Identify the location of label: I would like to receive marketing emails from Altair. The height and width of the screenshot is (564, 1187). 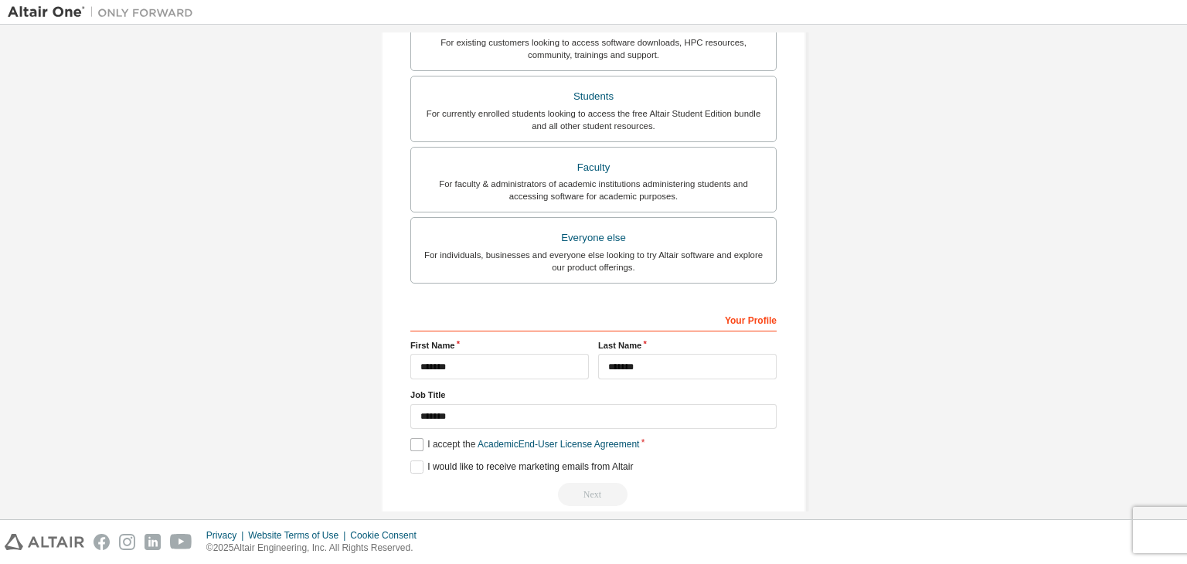
(522, 467).